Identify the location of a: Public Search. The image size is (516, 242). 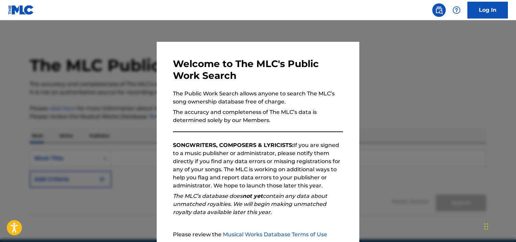
(439, 10).